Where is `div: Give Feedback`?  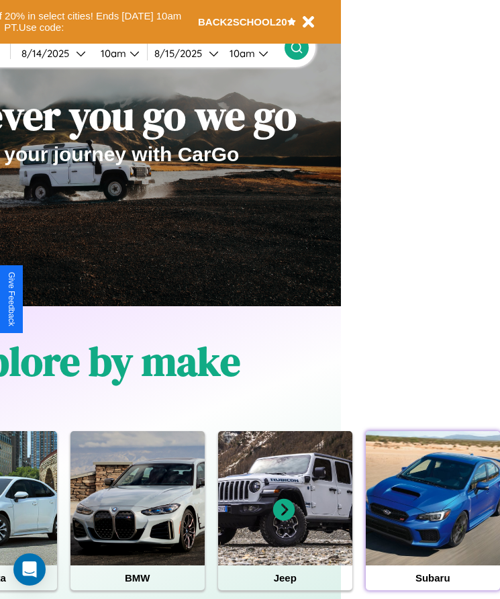 div: Give Feedback is located at coordinates (11, 299).